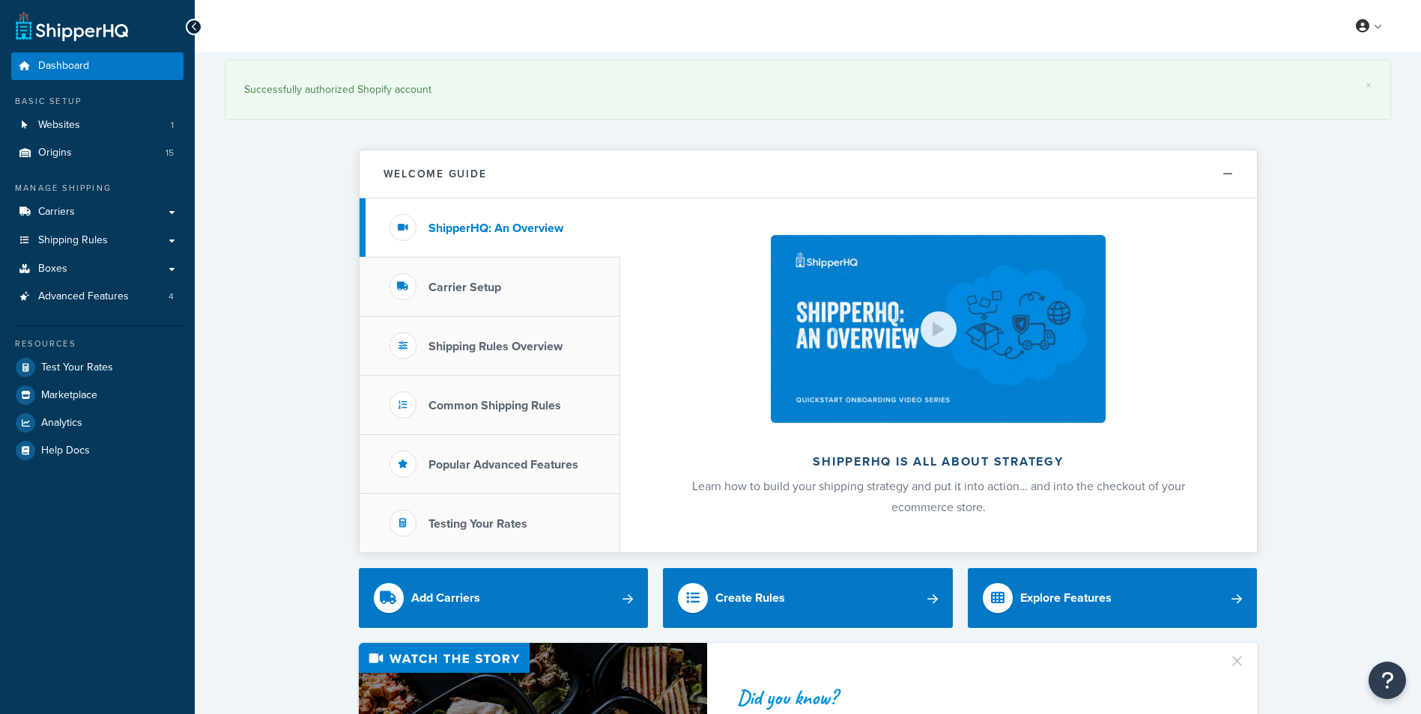 Image resolution: width=1421 pixels, height=714 pixels. I want to click on a: Marketplace, so click(97, 395).